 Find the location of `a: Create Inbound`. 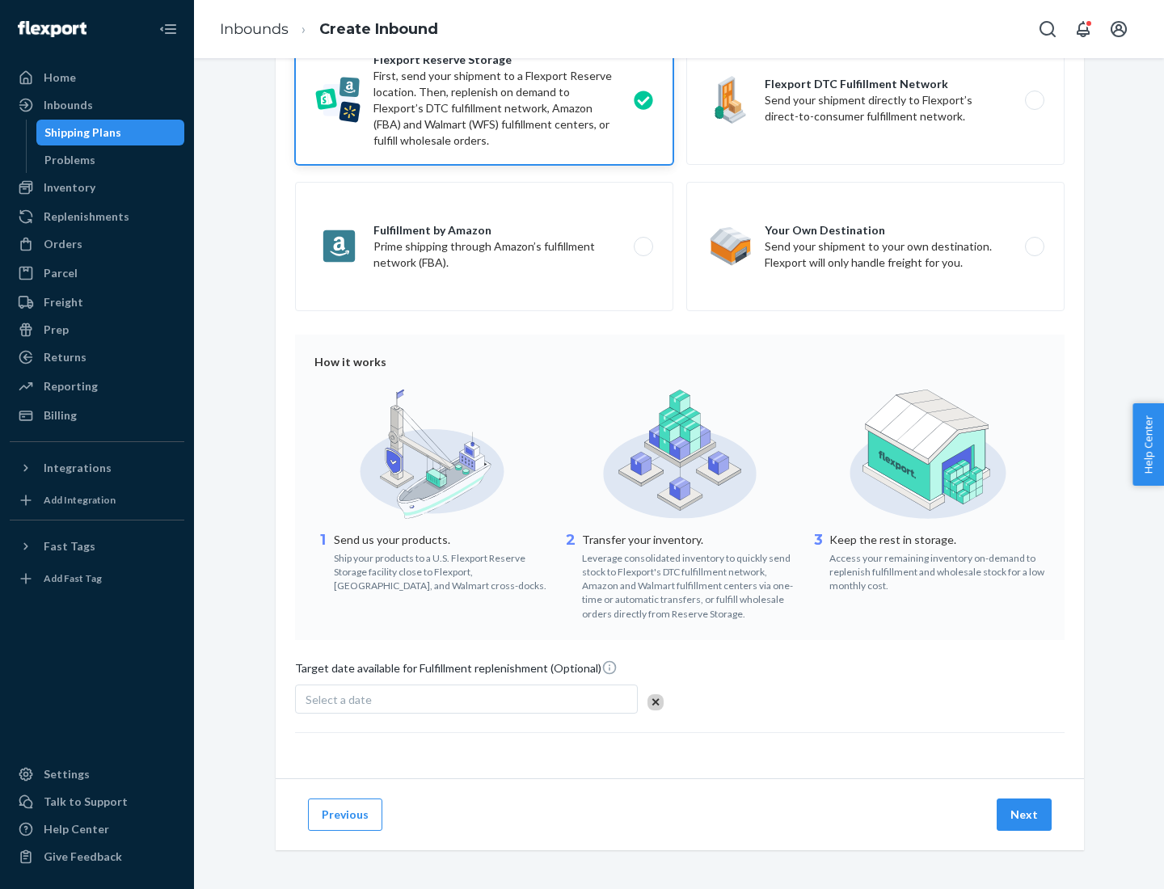

a: Create Inbound is located at coordinates (378, 29).